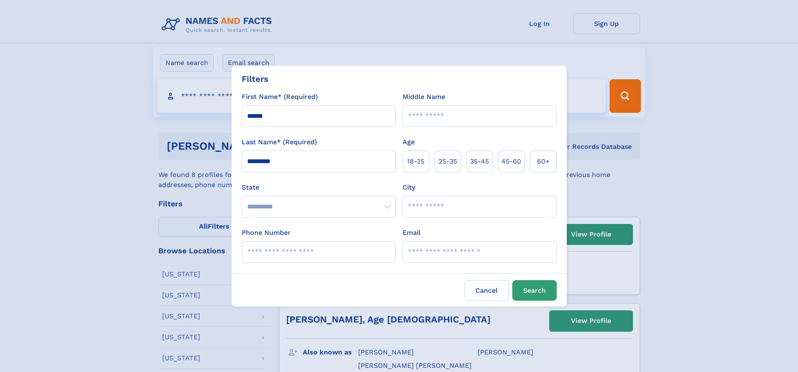 The height and width of the screenshot is (372, 798). Describe the element at coordinates (255, 79) in the screenshot. I see `div: Filters` at that location.